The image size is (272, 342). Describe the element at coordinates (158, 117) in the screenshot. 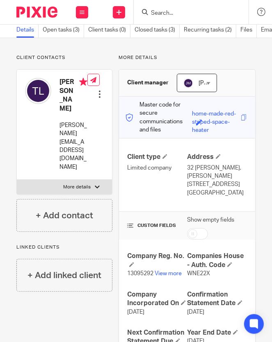

I see `p: Master code for secure communications and files` at that location.